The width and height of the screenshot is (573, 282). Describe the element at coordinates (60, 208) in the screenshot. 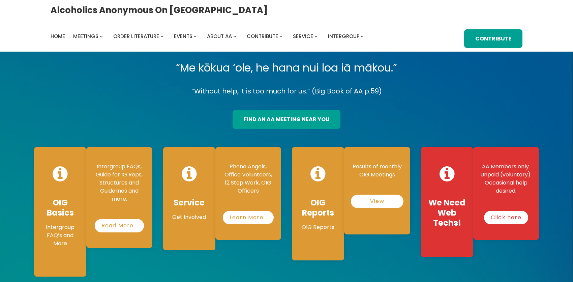

I see `h4: OIG Basics` at that location.